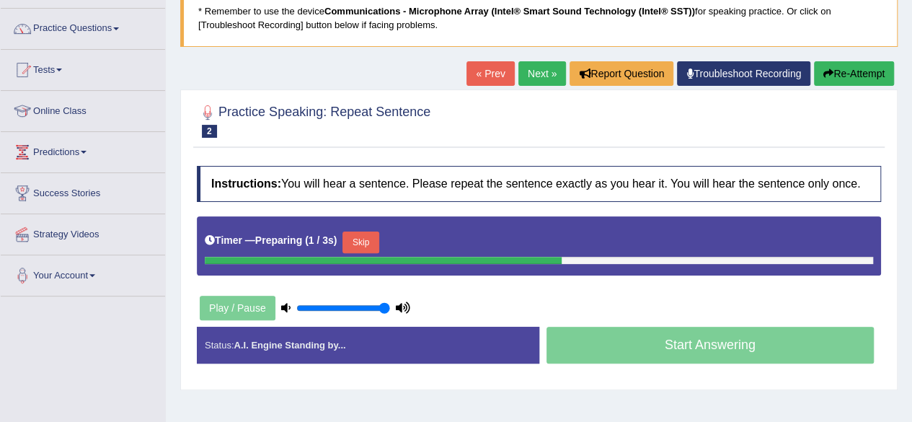  What do you see at coordinates (83, 27) in the screenshot?
I see `a: Practice Questions` at bounding box center [83, 27].